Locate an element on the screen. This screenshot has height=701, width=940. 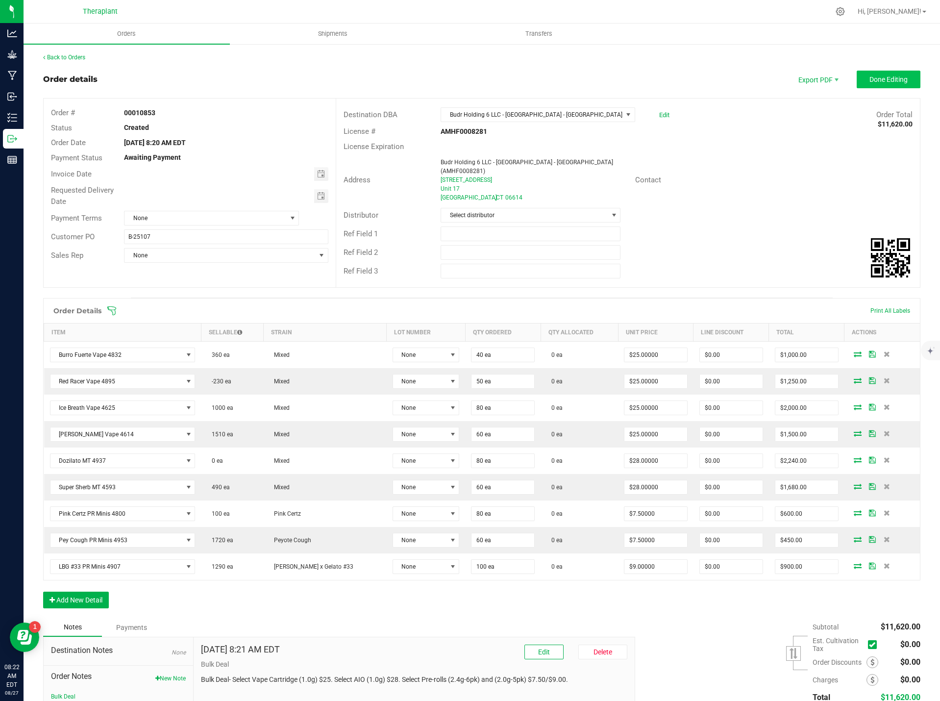
inline-svg: Analytics is located at coordinates (12, 33).